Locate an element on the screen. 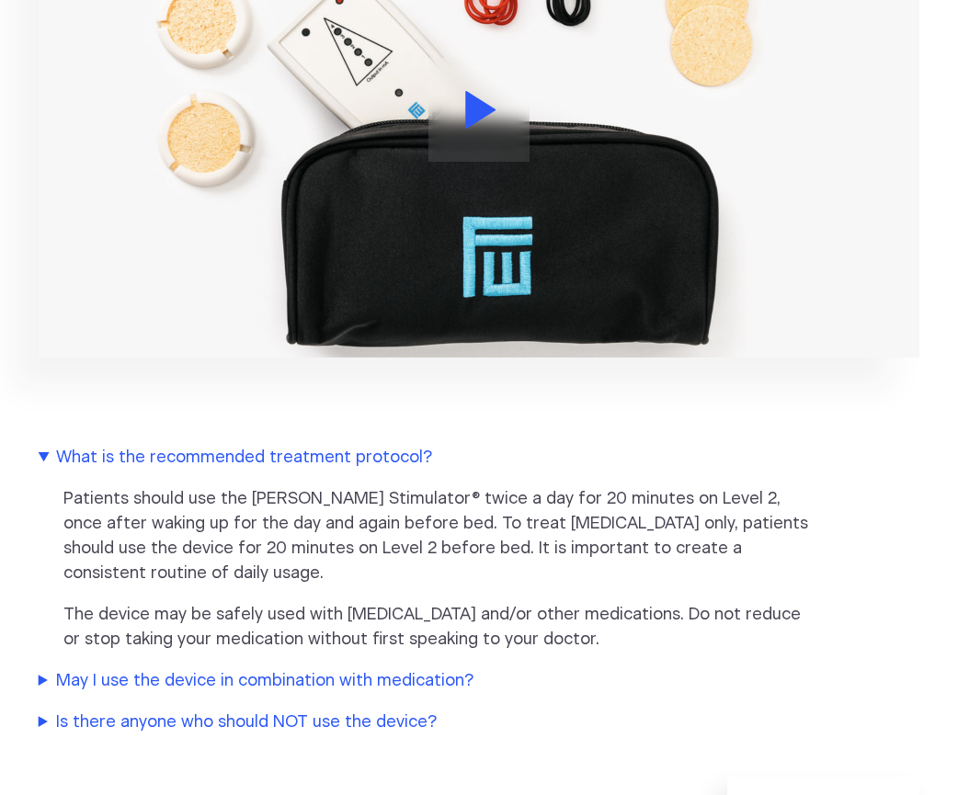  summary: What is the recommended treatment protocol? is located at coordinates (425, 458).